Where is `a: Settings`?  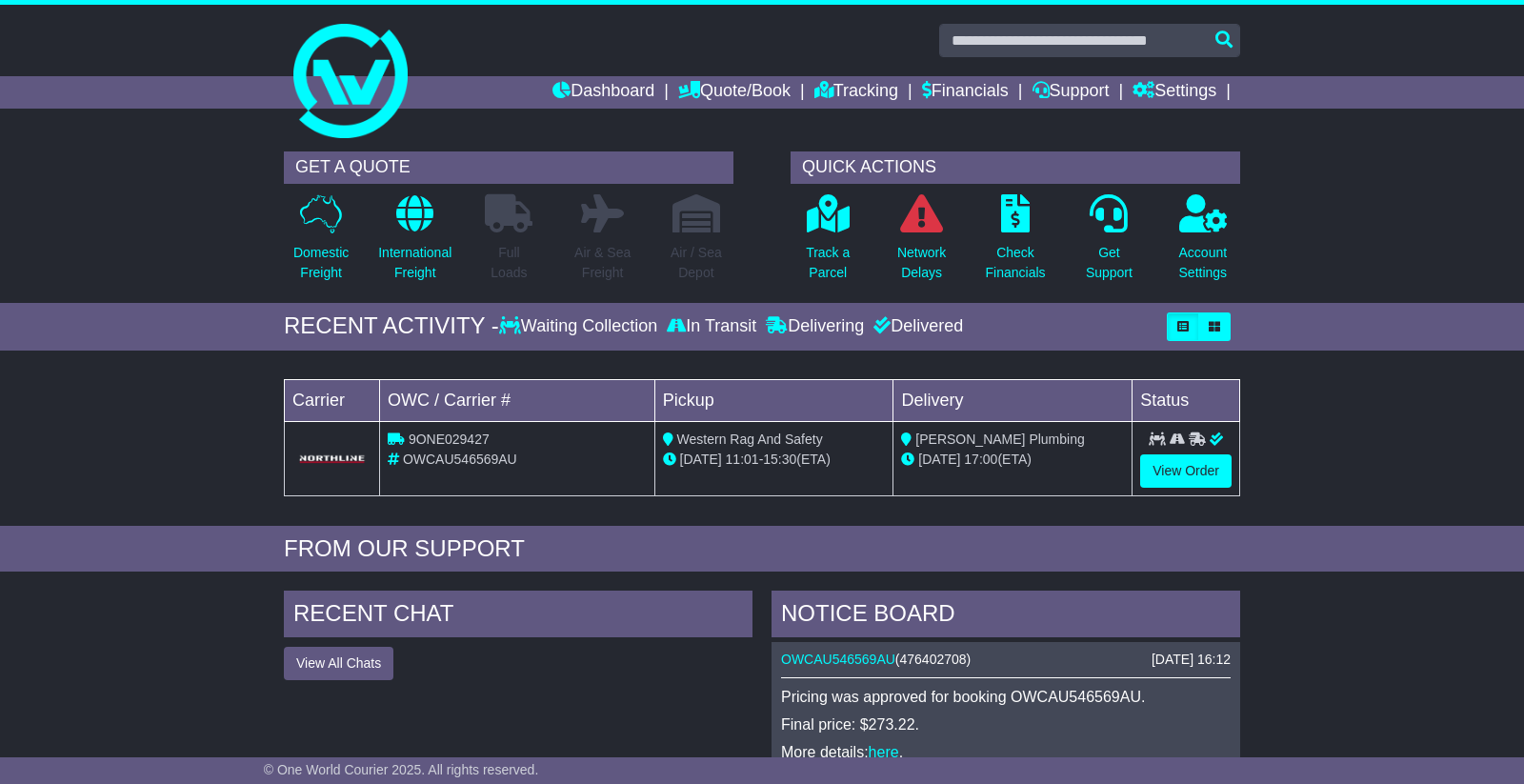 a: Settings is located at coordinates (1175, 92).